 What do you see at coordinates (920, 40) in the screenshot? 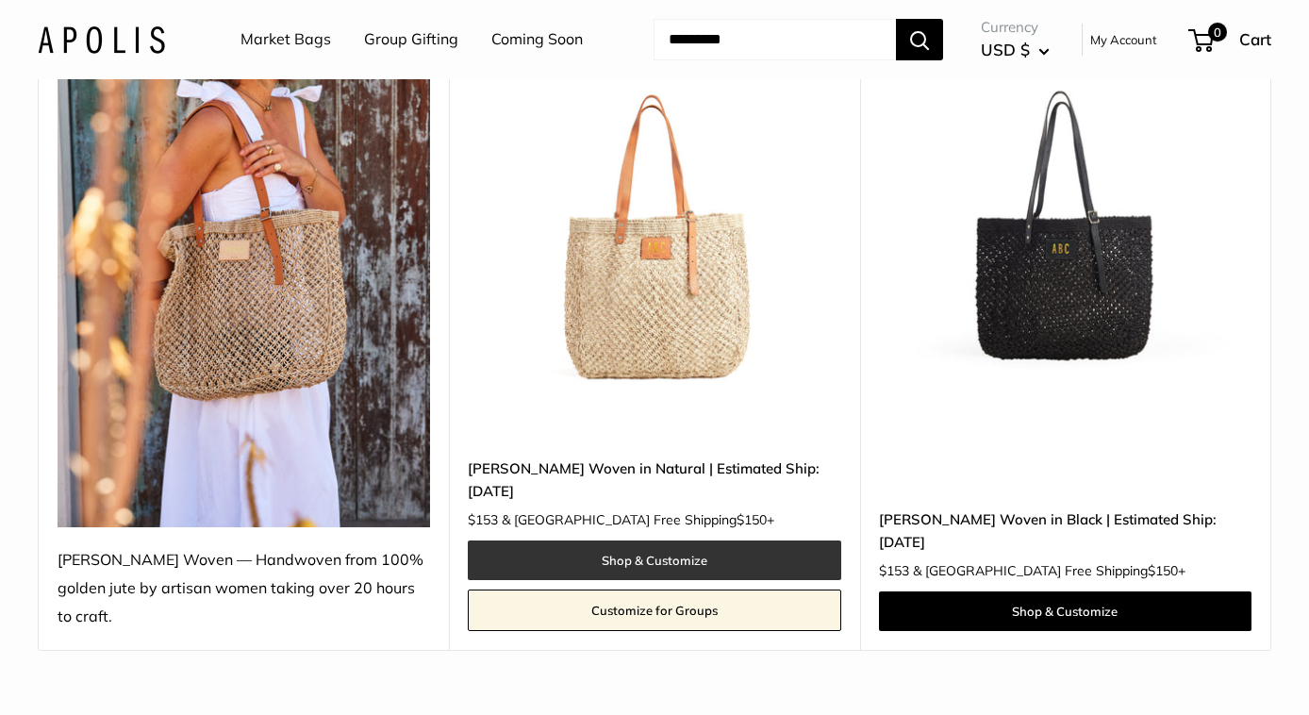
I see `button: Search` at bounding box center [920, 40].